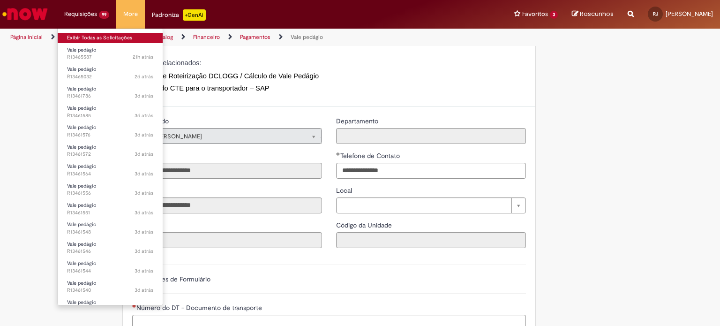 Image resolution: width=720 pixels, height=326 pixels. What do you see at coordinates (130, 14) in the screenshot?
I see `span: More` at bounding box center [130, 14].